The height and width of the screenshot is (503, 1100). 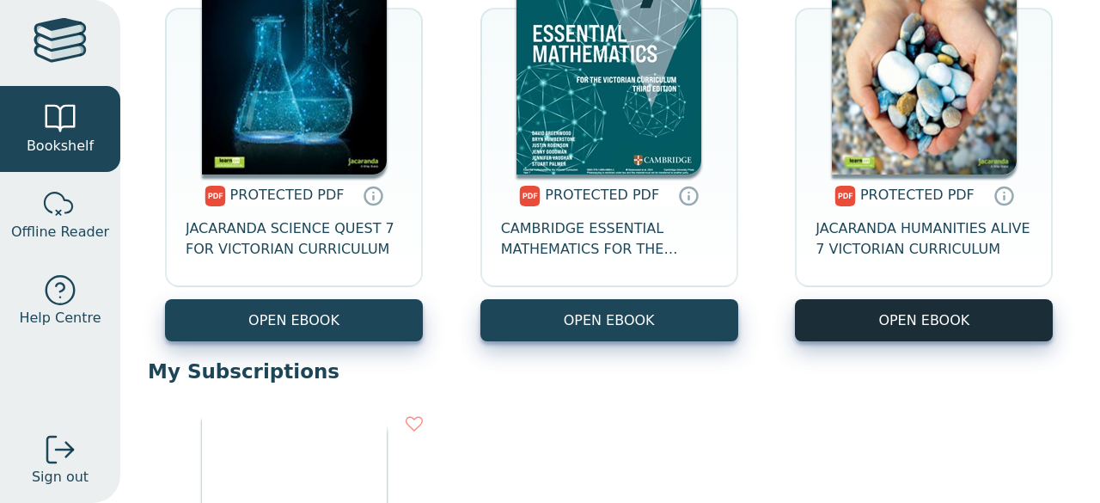 What do you see at coordinates (294, 239) in the screenshot?
I see `span: JACARANDA SCIENCE QUEST 7 FOR VICTORIAN CURRICULUM` at bounding box center [294, 239].